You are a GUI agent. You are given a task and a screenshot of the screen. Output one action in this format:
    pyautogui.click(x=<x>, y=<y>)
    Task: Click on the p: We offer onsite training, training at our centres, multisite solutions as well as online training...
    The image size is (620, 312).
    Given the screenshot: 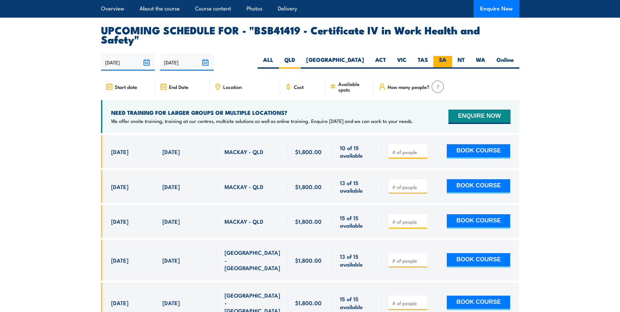 What is the action you would take?
    pyautogui.click(x=262, y=121)
    